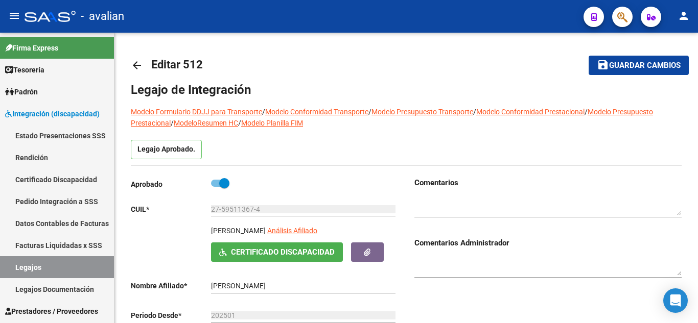  Describe the element at coordinates (548, 243) in the screenshot. I see `h3: Comentarios Administrador` at that location.